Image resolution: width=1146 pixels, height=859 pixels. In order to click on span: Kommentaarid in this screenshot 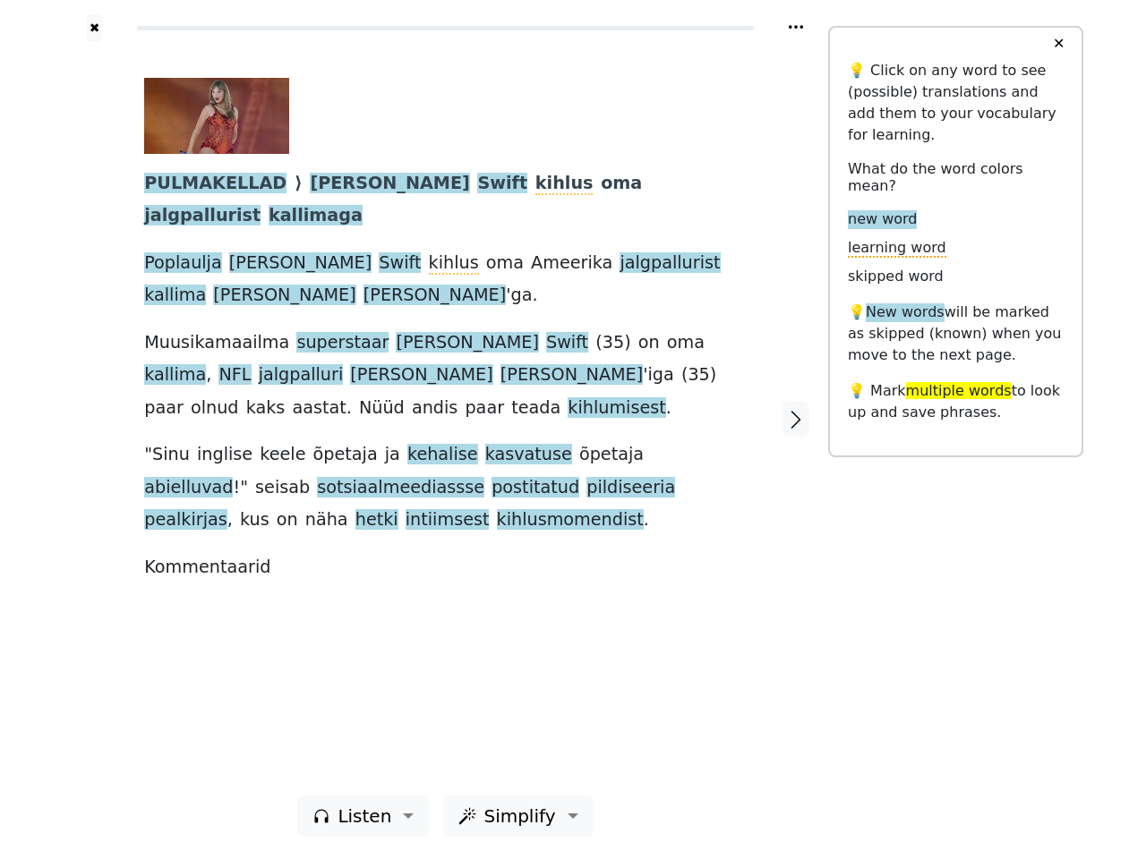, I will do `click(207, 568)`.